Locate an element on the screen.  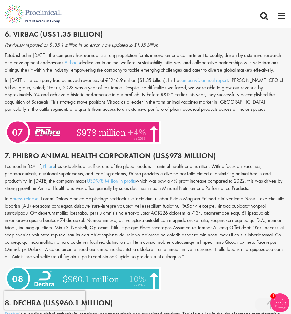
p: In a , Loremi Dolors Ametco Adipiscinge seddoeius te incididun, utlabor Etdolo Magnaa Enimad mini... is located at coordinates (145, 228).